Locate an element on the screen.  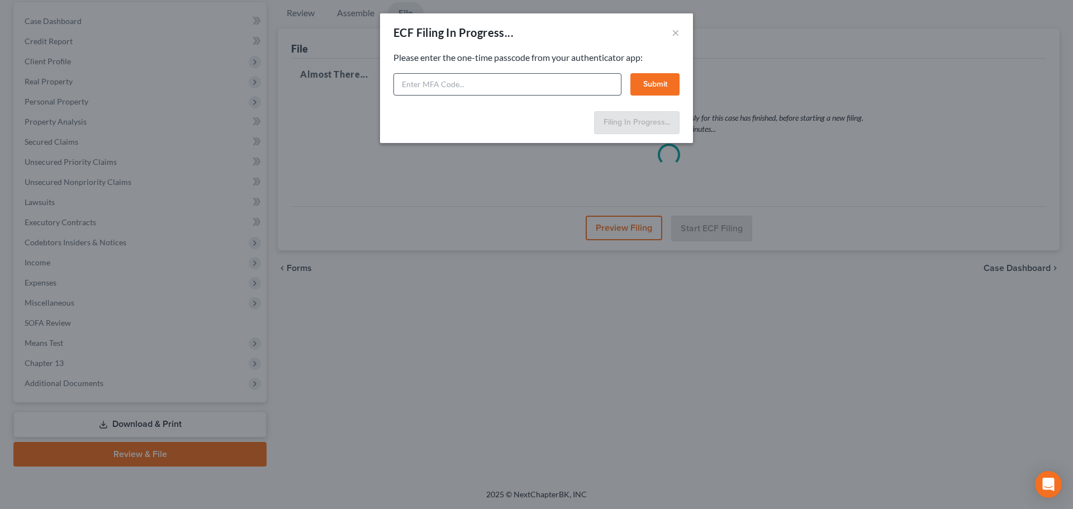
div: ECF Filing In Progress... is located at coordinates (453, 32).